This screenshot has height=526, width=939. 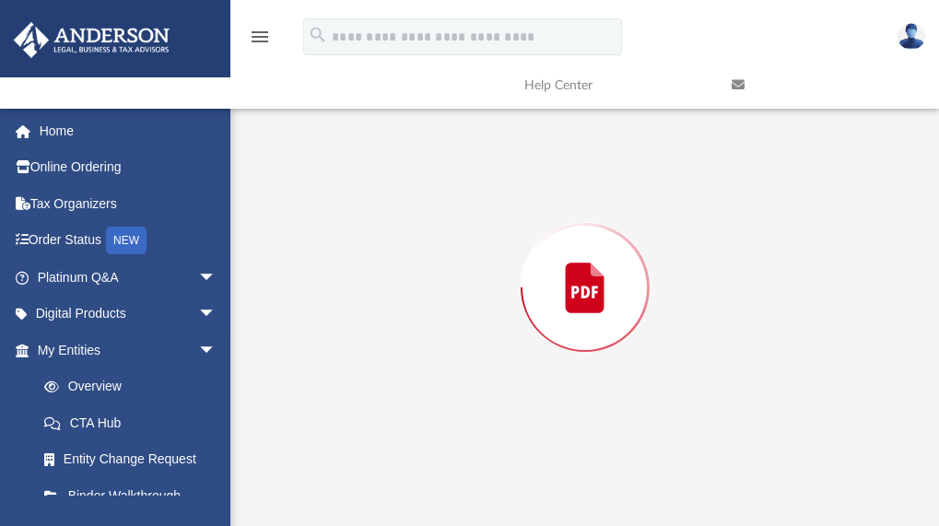 What do you see at coordinates (584, 263) in the screenshot?
I see `div: Preview` at bounding box center [584, 263].